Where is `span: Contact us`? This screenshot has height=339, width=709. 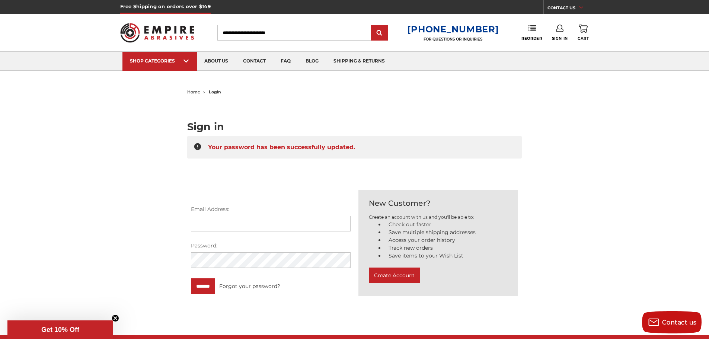
span: Contact us is located at coordinates (679, 322).